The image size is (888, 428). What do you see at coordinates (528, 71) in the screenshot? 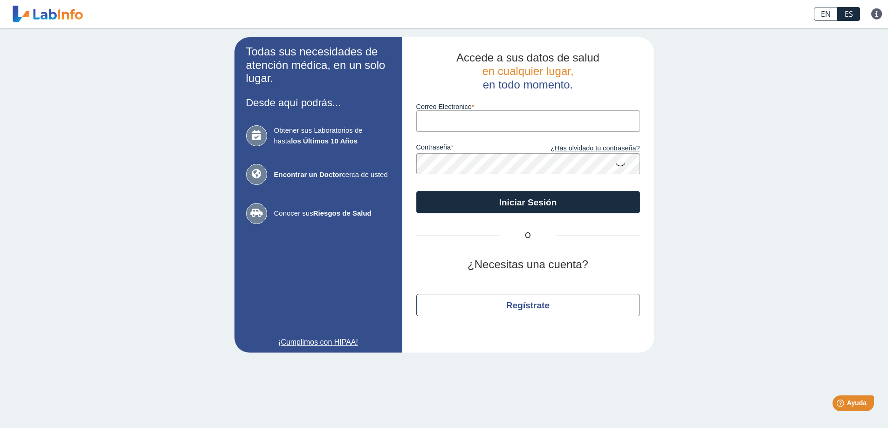
I see `span: en cualquier lugar,` at bounding box center [528, 71].